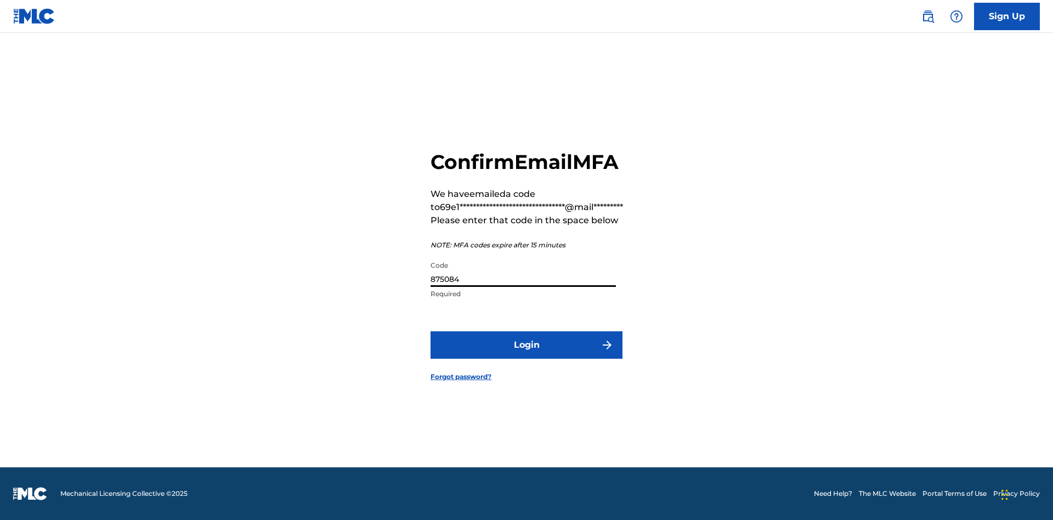 This screenshot has height=520, width=1053. What do you see at coordinates (888, 494) in the screenshot?
I see `a: The MLC Website` at bounding box center [888, 494].